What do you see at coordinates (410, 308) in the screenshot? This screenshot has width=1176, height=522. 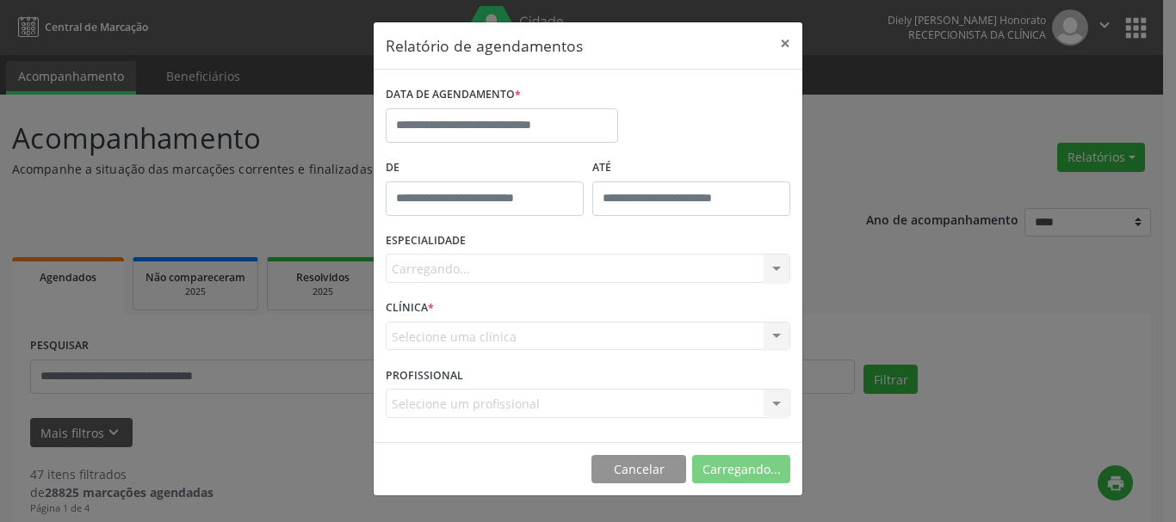 I see `label: CLÍNICA` at bounding box center [410, 308].